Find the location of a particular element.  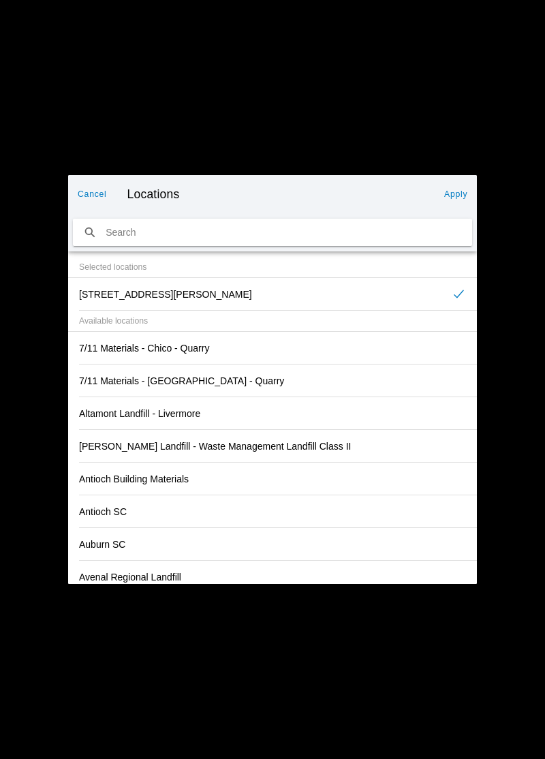

ion-item-divider: Selected locations is located at coordinates (273, 267).